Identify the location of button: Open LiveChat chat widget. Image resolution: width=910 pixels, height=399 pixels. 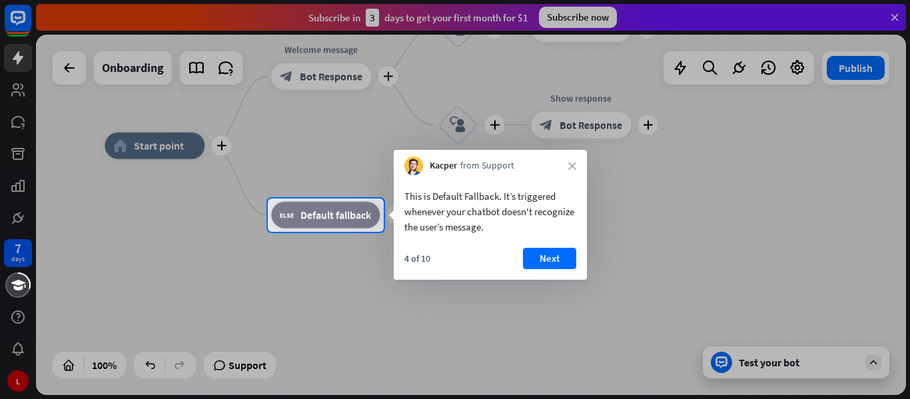
(31, 25).